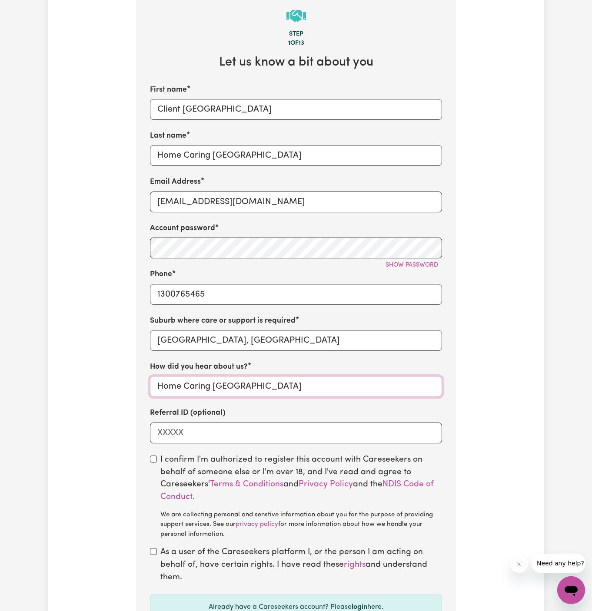  I want to click on input: e.g. diana.rigg@yahoo.com.au, so click(296, 202).